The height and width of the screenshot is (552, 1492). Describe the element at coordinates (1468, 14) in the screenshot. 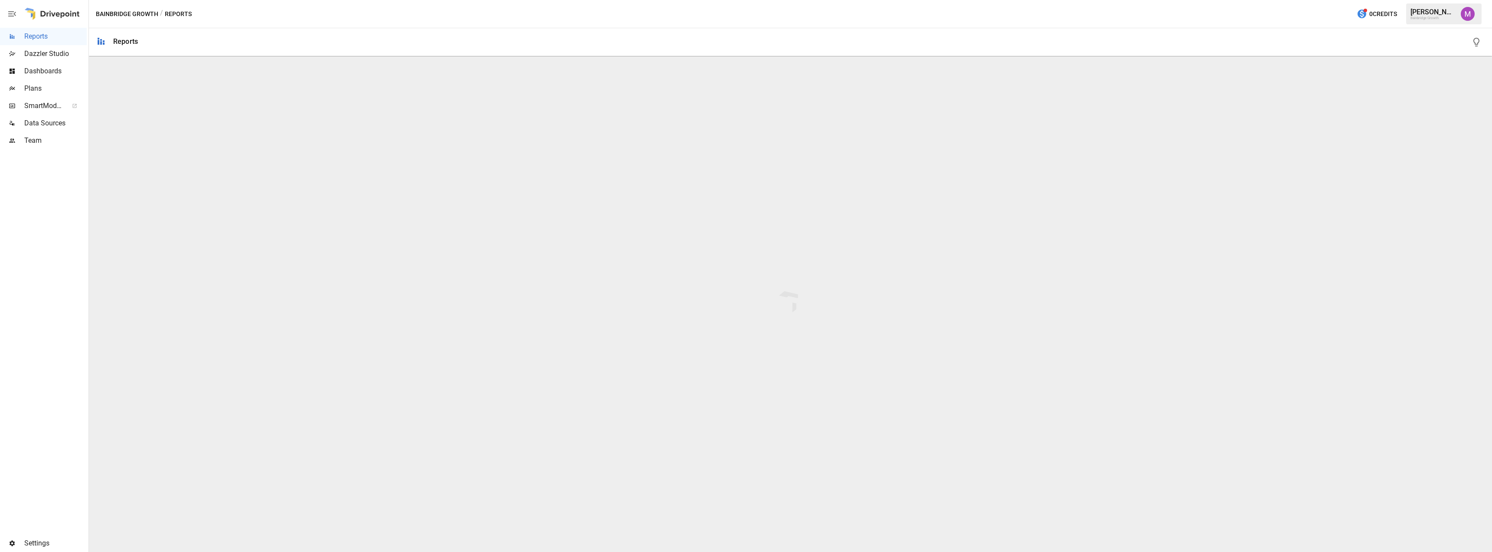

I see `div: Umer Muhammed` at that location.